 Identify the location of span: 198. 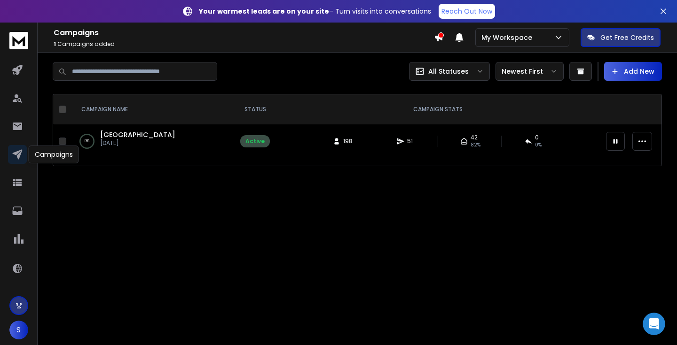
(348, 141).